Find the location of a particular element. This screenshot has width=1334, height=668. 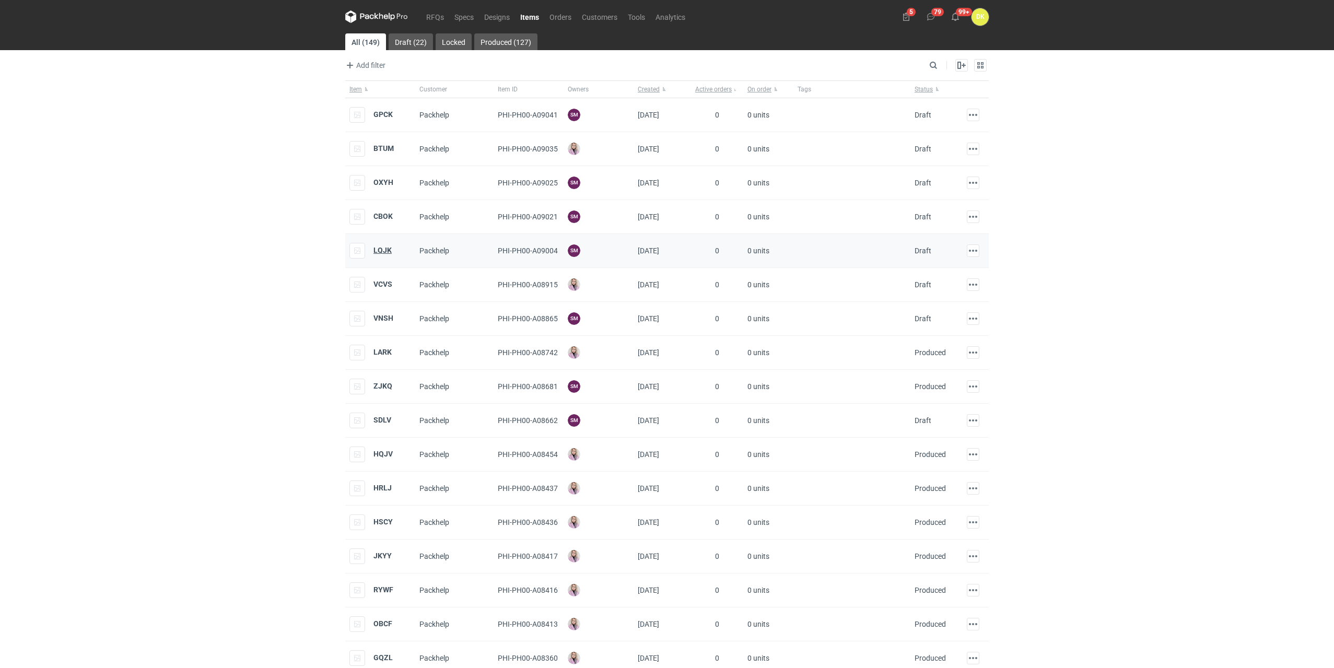

a: LQJK is located at coordinates (382, 250).